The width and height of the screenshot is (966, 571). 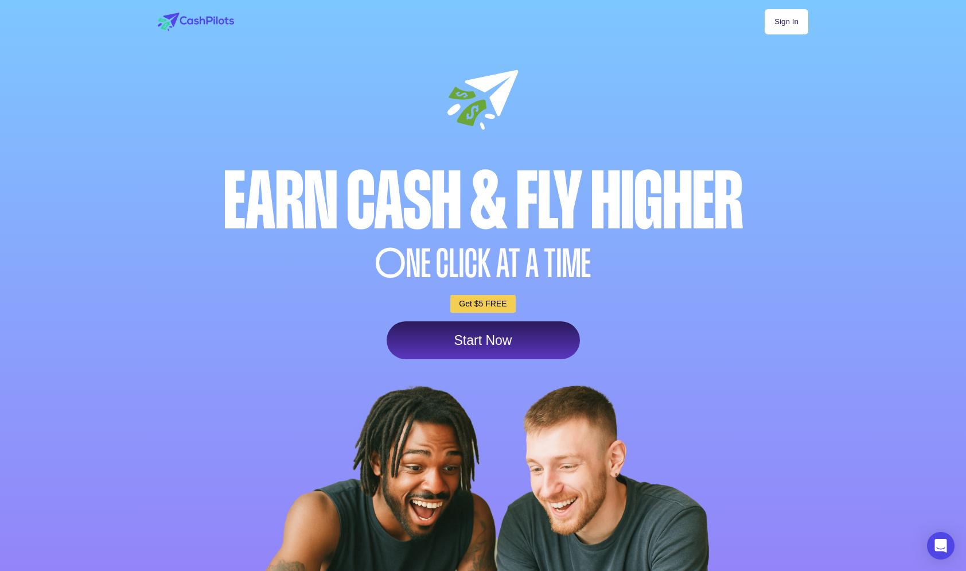 What do you see at coordinates (483, 263) in the screenshot?
I see `div: NE CLICK AT A TIME` at bounding box center [483, 263].